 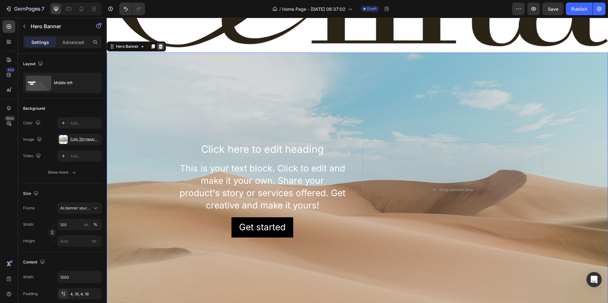 What do you see at coordinates (29, 208) in the screenshot?
I see `label: Frame` at bounding box center [29, 208].